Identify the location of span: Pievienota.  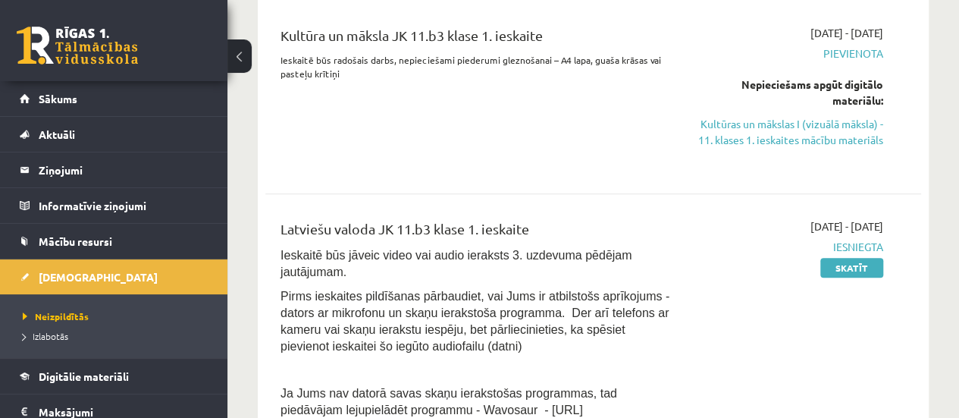
(790, 53).